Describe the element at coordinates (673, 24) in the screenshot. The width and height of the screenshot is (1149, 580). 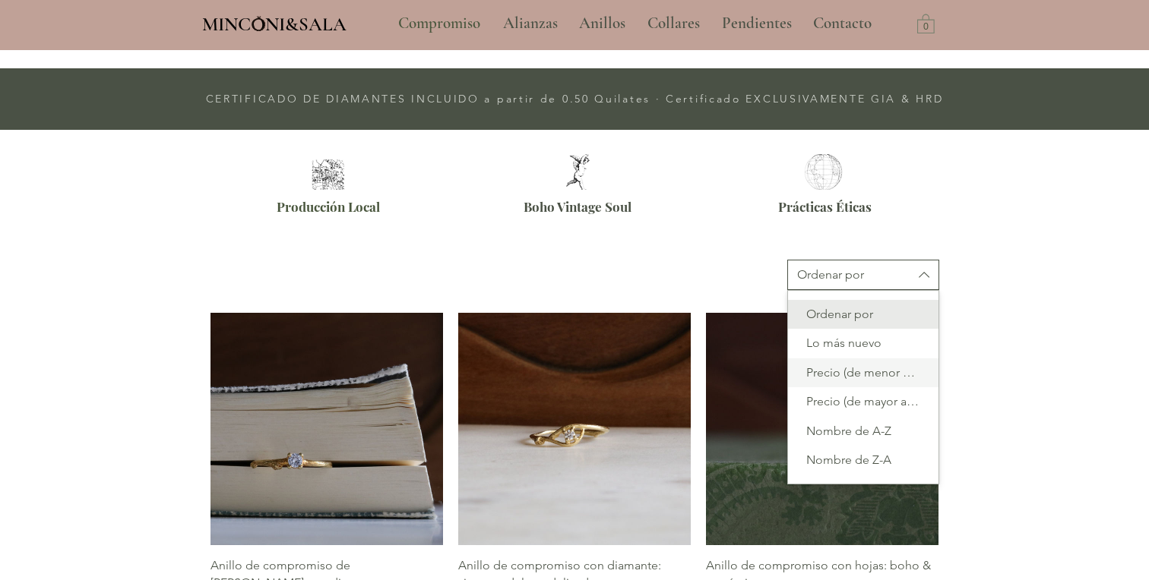
I see `a: Collares` at that location.